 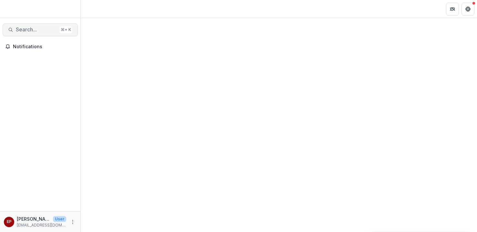 I want to click on button: Notifications, so click(x=40, y=47).